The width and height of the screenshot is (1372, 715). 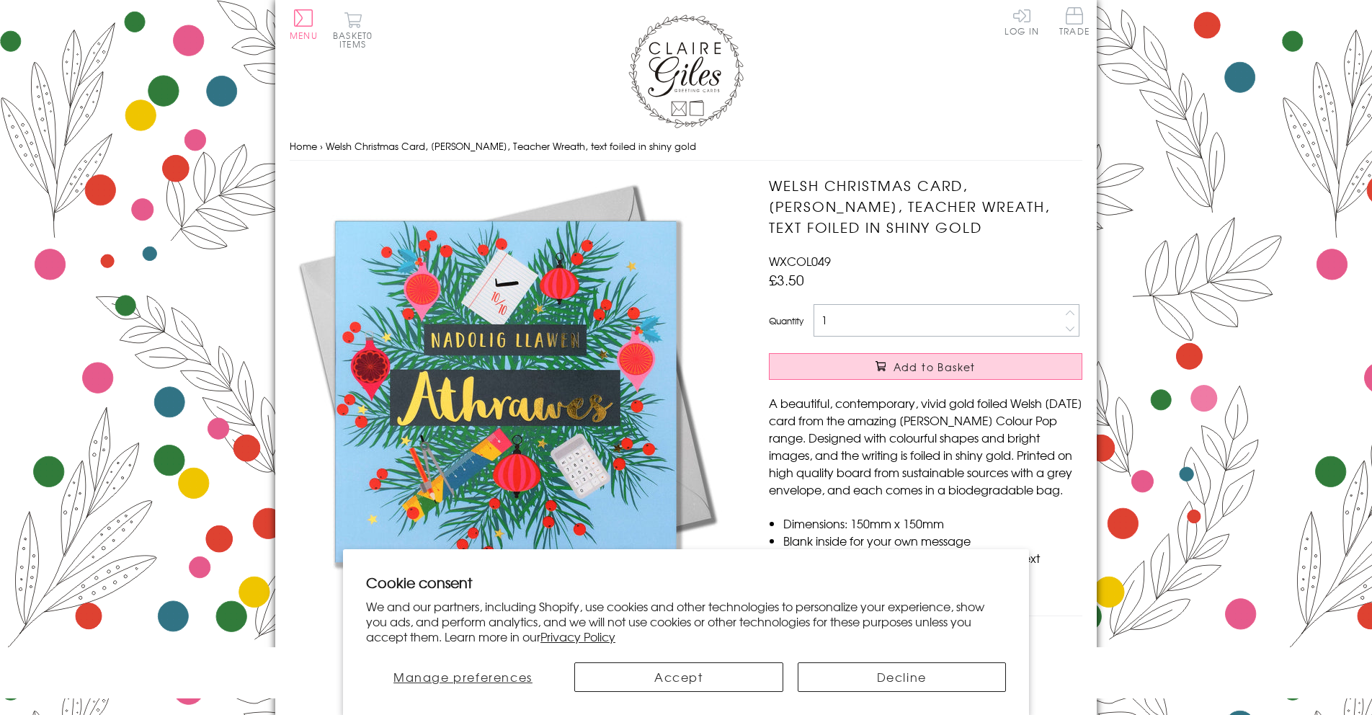 What do you see at coordinates (935, 367) in the screenshot?
I see `span: Add to Basket` at bounding box center [935, 367].